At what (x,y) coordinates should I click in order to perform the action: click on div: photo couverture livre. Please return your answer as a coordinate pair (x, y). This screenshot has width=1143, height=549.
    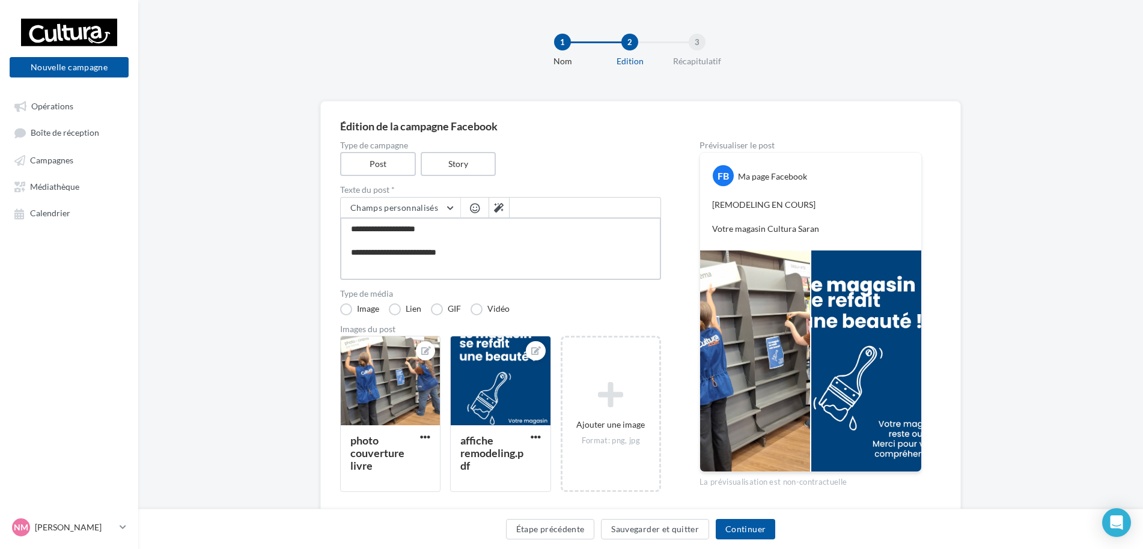
    Looking at the image, I should click on (377, 453).